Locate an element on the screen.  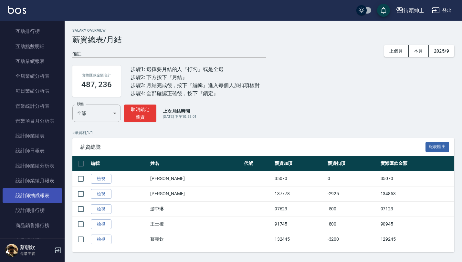
td: 129245 is located at coordinates (416, 239).